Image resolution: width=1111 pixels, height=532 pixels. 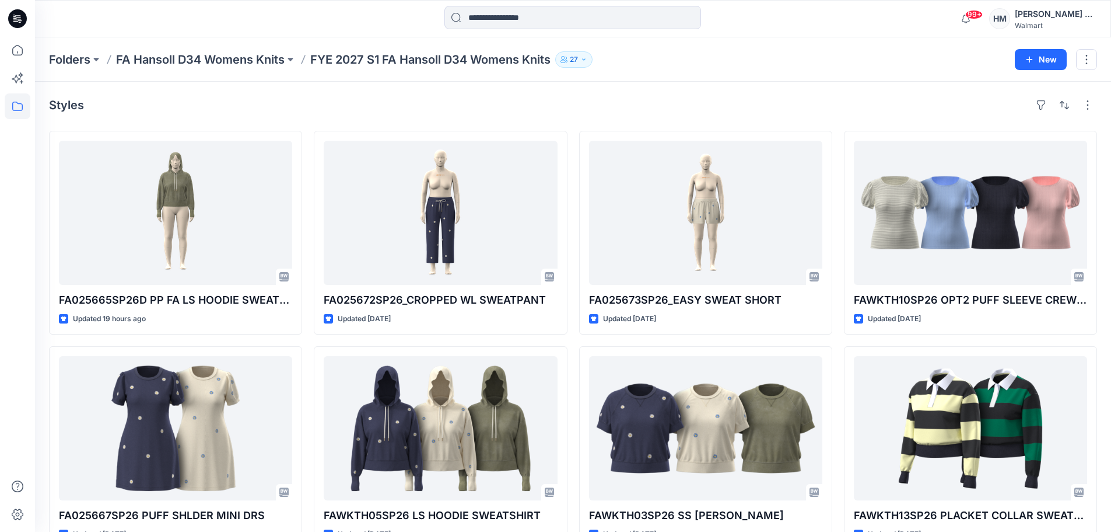 What do you see at coordinates (971, 428) in the screenshot?
I see `a: FAWKTH13SP26 PLACKET COLLAR SWEATSHIRT` at bounding box center [971, 428].